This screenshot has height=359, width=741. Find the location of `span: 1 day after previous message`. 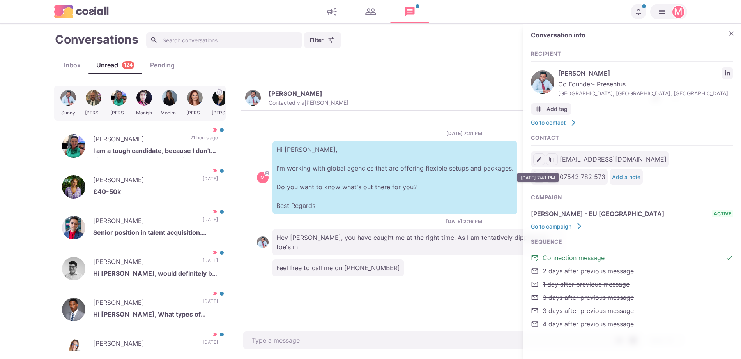

span: 1 day after previous message is located at coordinates (586, 285).